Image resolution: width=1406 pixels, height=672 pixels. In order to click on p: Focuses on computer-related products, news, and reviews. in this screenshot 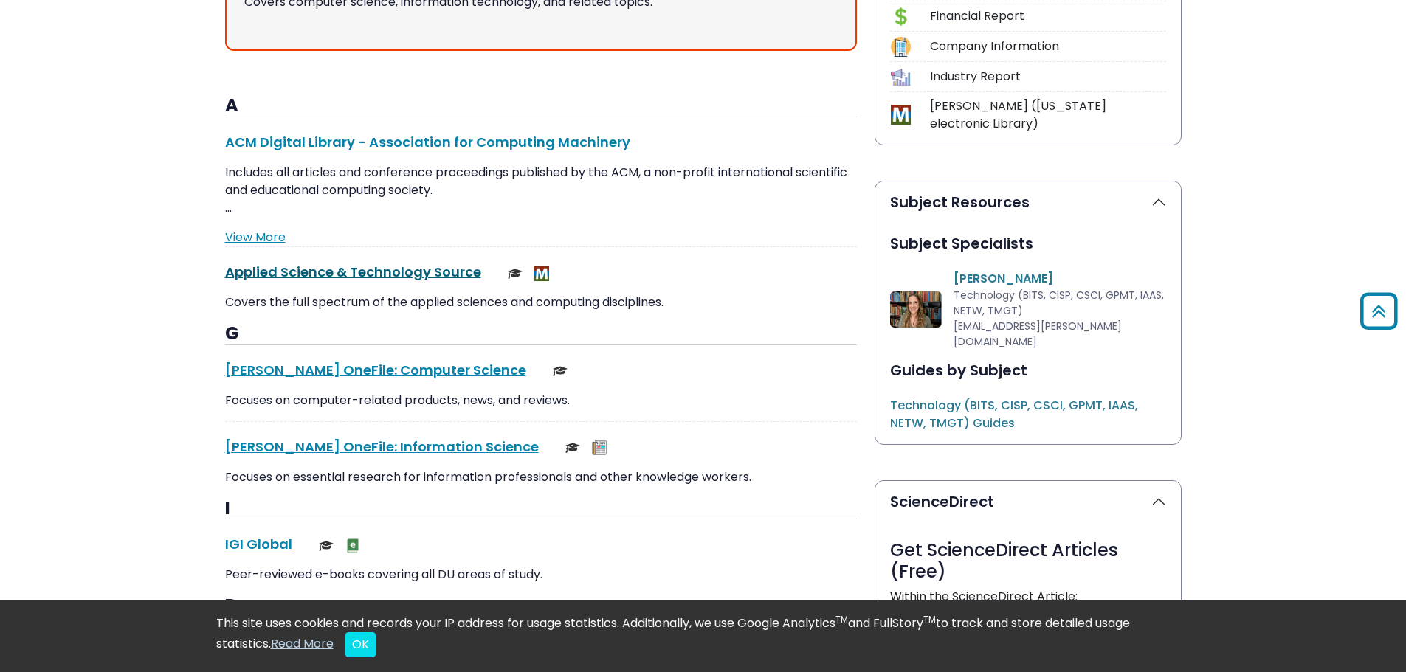, I will do `click(541, 401)`.